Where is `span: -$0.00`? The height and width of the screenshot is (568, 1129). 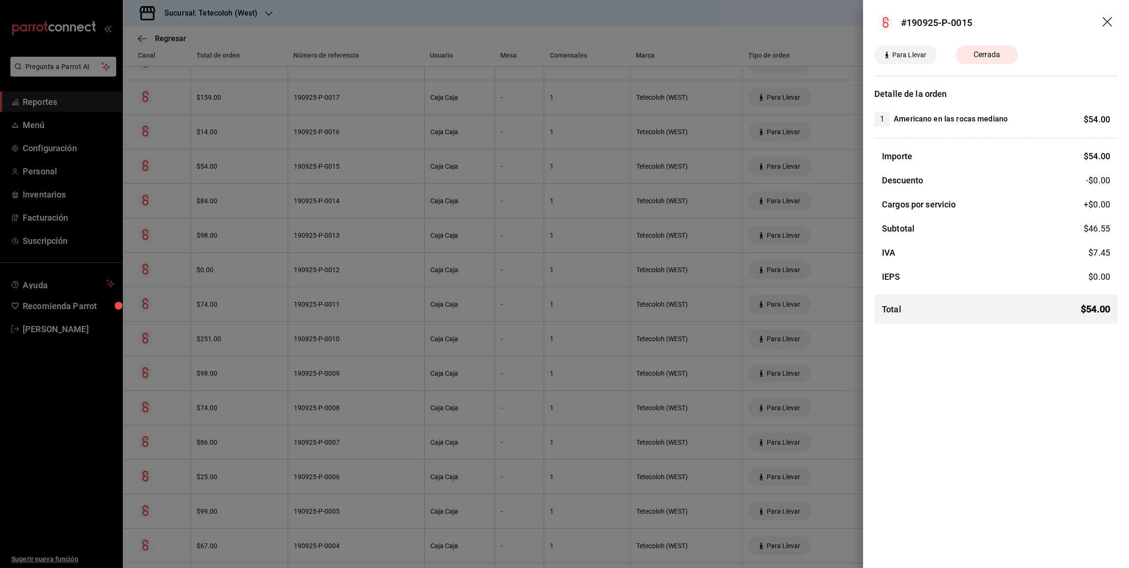 span: -$0.00 is located at coordinates (1097, 180).